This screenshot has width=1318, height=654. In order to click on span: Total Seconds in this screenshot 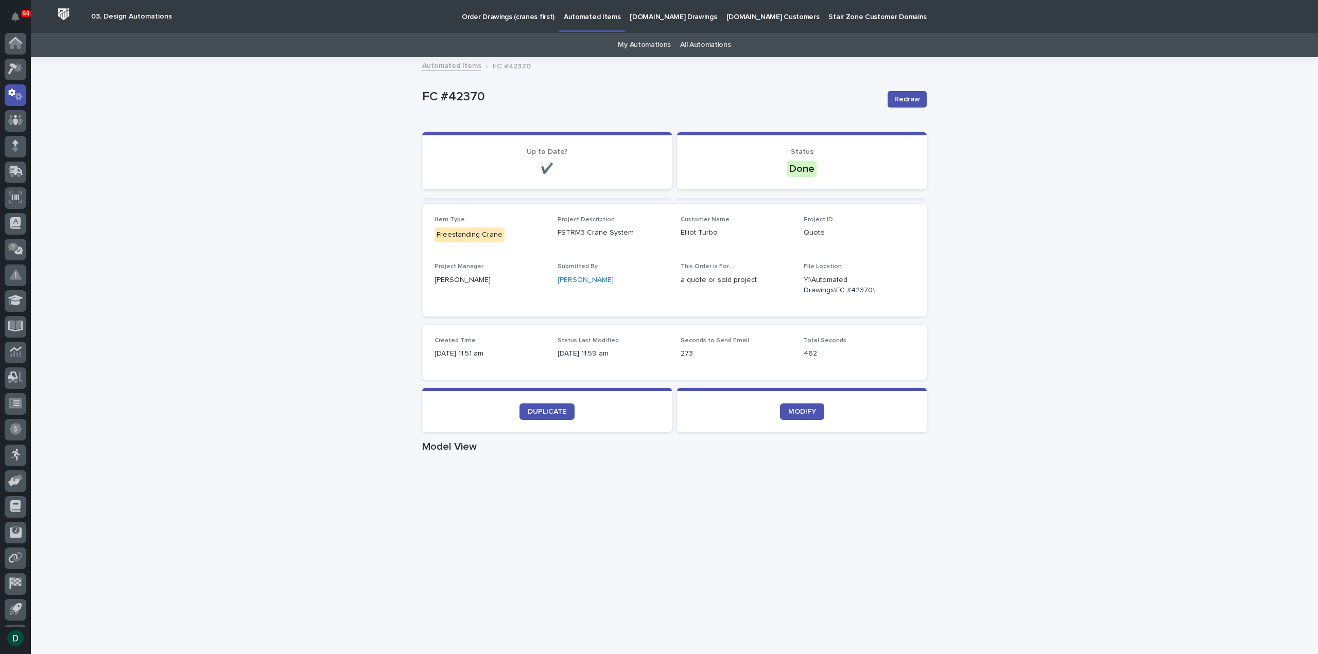, I will do `click(825, 341)`.